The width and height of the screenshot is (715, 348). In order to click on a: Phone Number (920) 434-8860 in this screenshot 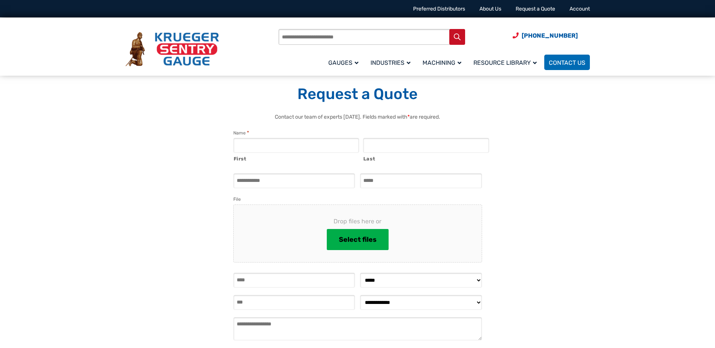, I will do `click(545, 35)`.